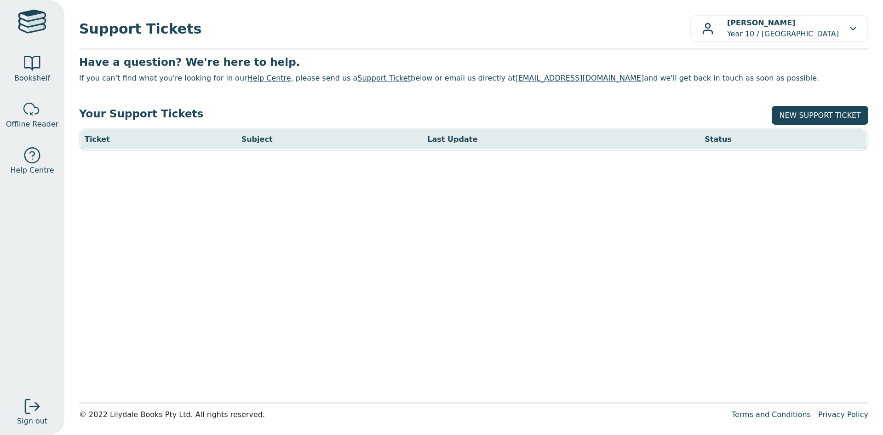 This screenshot has height=435, width=883. I want to click on th: Subject, so click(331, 139).